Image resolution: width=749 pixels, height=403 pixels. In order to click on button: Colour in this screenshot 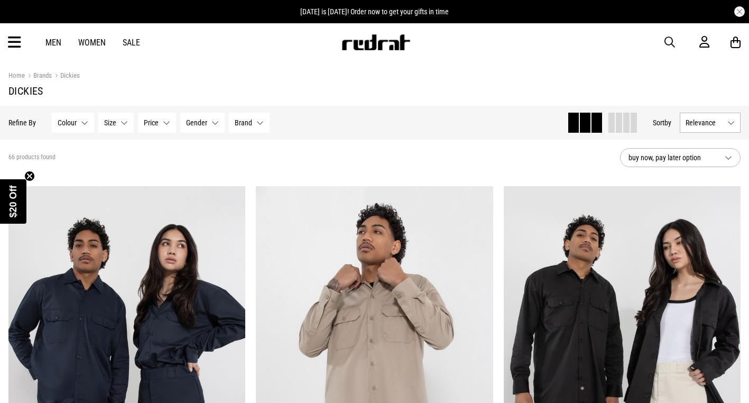, I will do `click(73, 123)`.